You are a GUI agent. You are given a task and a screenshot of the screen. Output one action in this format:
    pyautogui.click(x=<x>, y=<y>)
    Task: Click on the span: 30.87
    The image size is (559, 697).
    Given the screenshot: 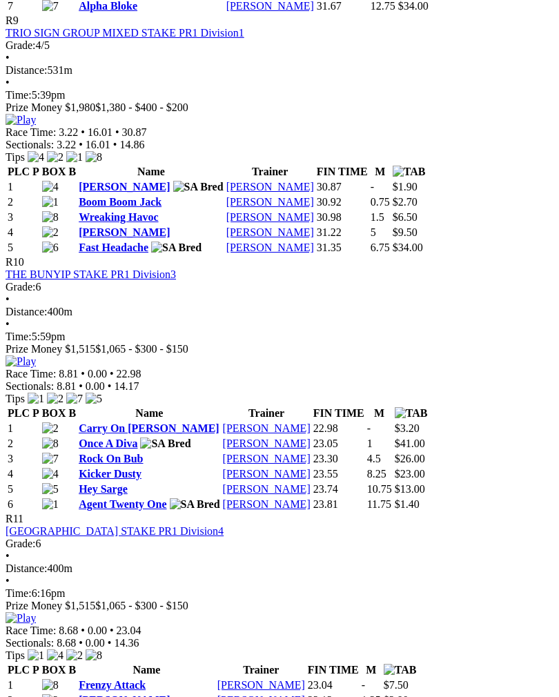 What is the action you would take?
    pyautogui.click(x=135, y=132)
    